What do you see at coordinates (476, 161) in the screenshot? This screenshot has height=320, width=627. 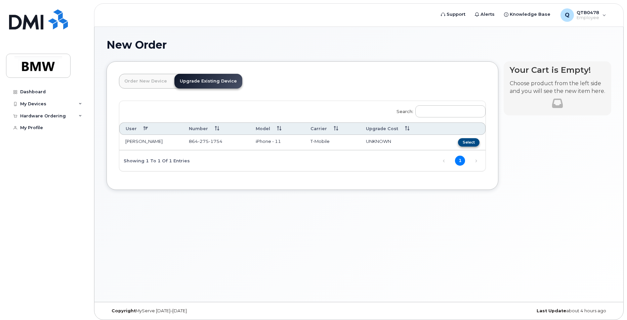 I see `a: Next` at bounding box center [476, 161].